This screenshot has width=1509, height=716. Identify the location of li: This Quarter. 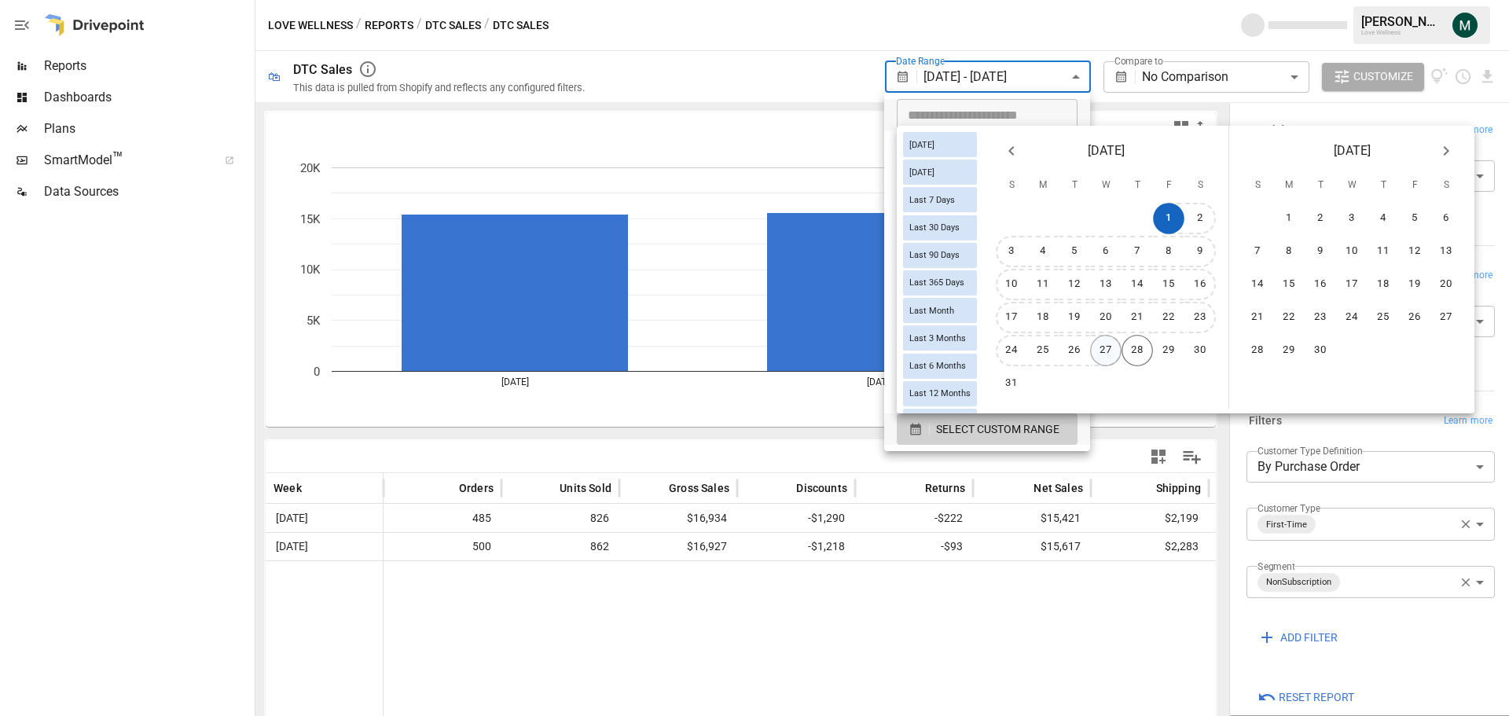
(987, 366).